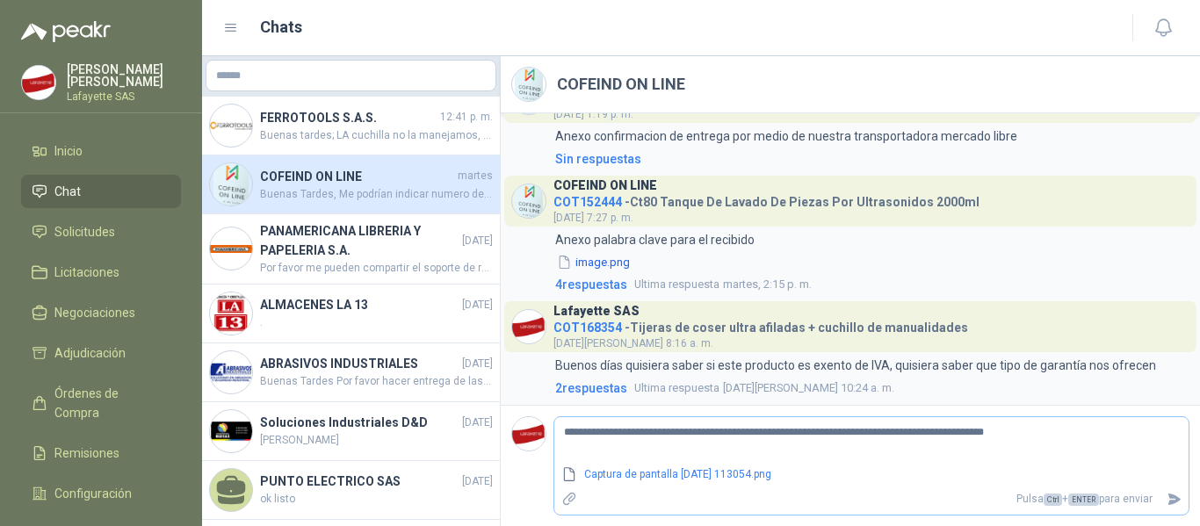 The width and height of the screenshot is (1200, 526). Describe the element at coordinates (588, 328) in the screenshot. I see `span: COT168354` at that location.